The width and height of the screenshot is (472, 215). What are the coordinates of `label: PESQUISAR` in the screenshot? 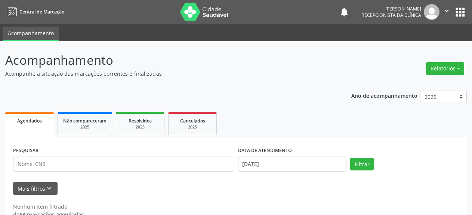 It's located at (26, 150).